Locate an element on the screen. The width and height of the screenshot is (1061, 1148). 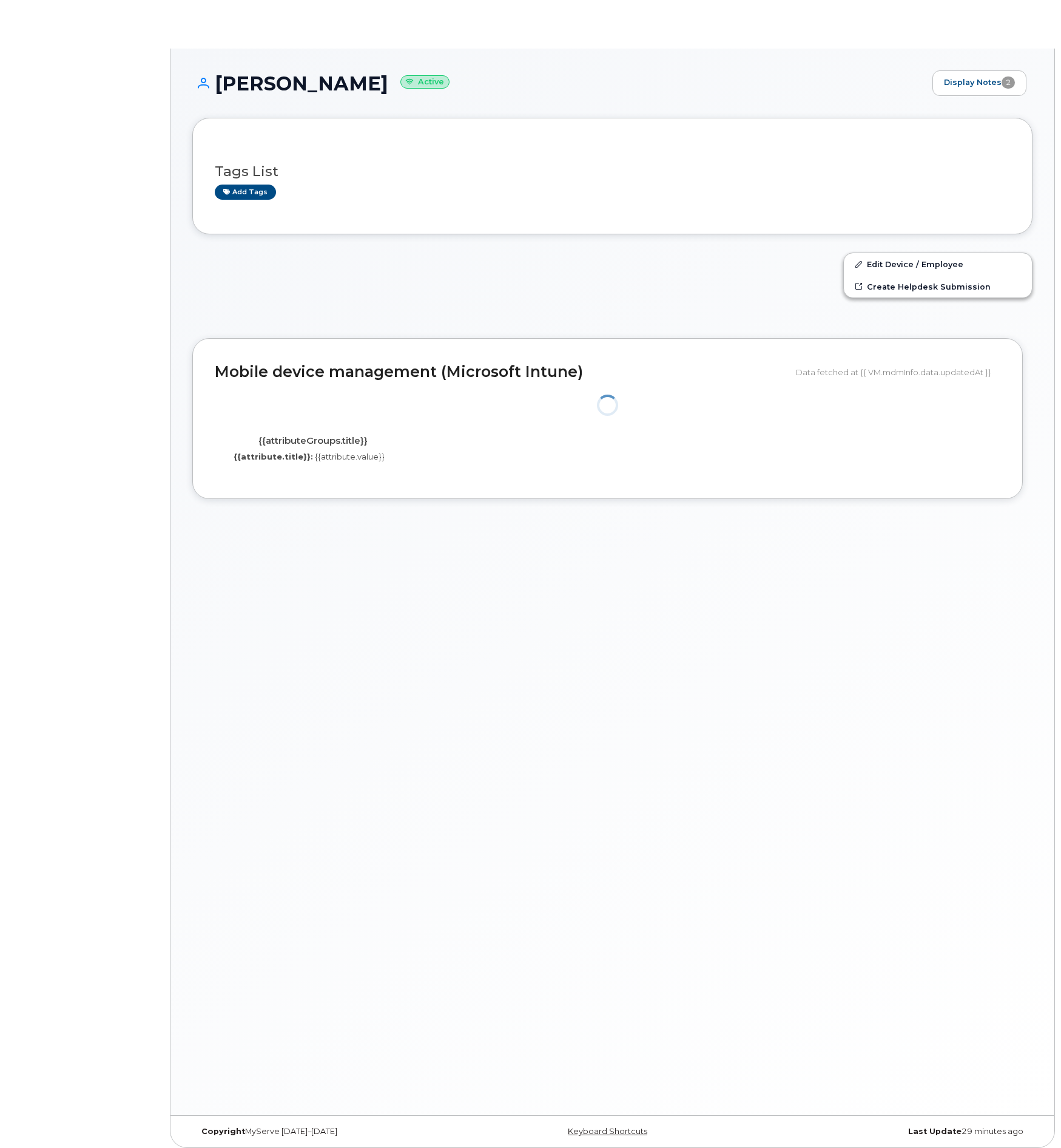
h3: Tags List is located at coordinates (612, 171).